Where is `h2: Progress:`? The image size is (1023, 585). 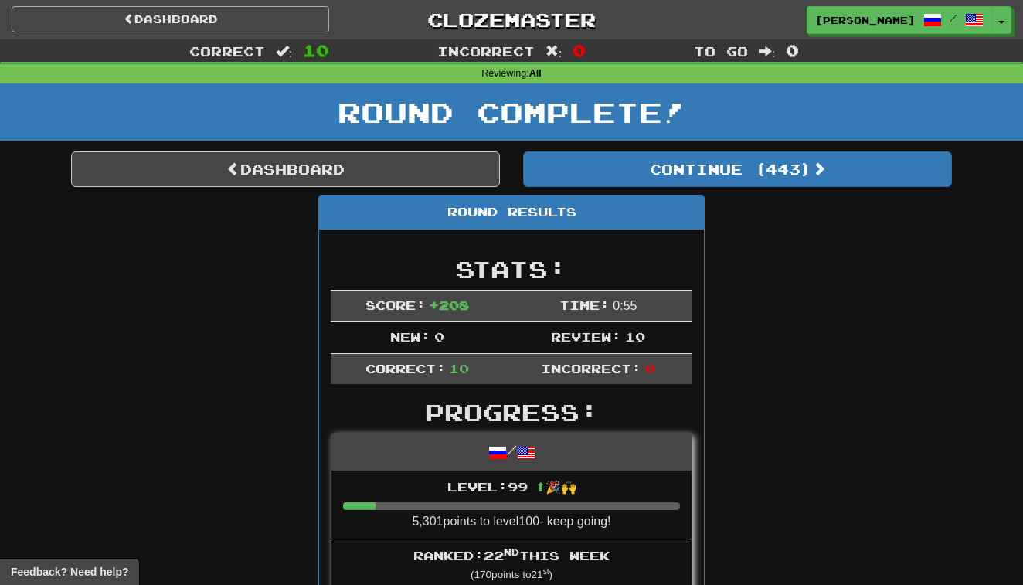 h2: Progress: is located at coordinates (511, 412).